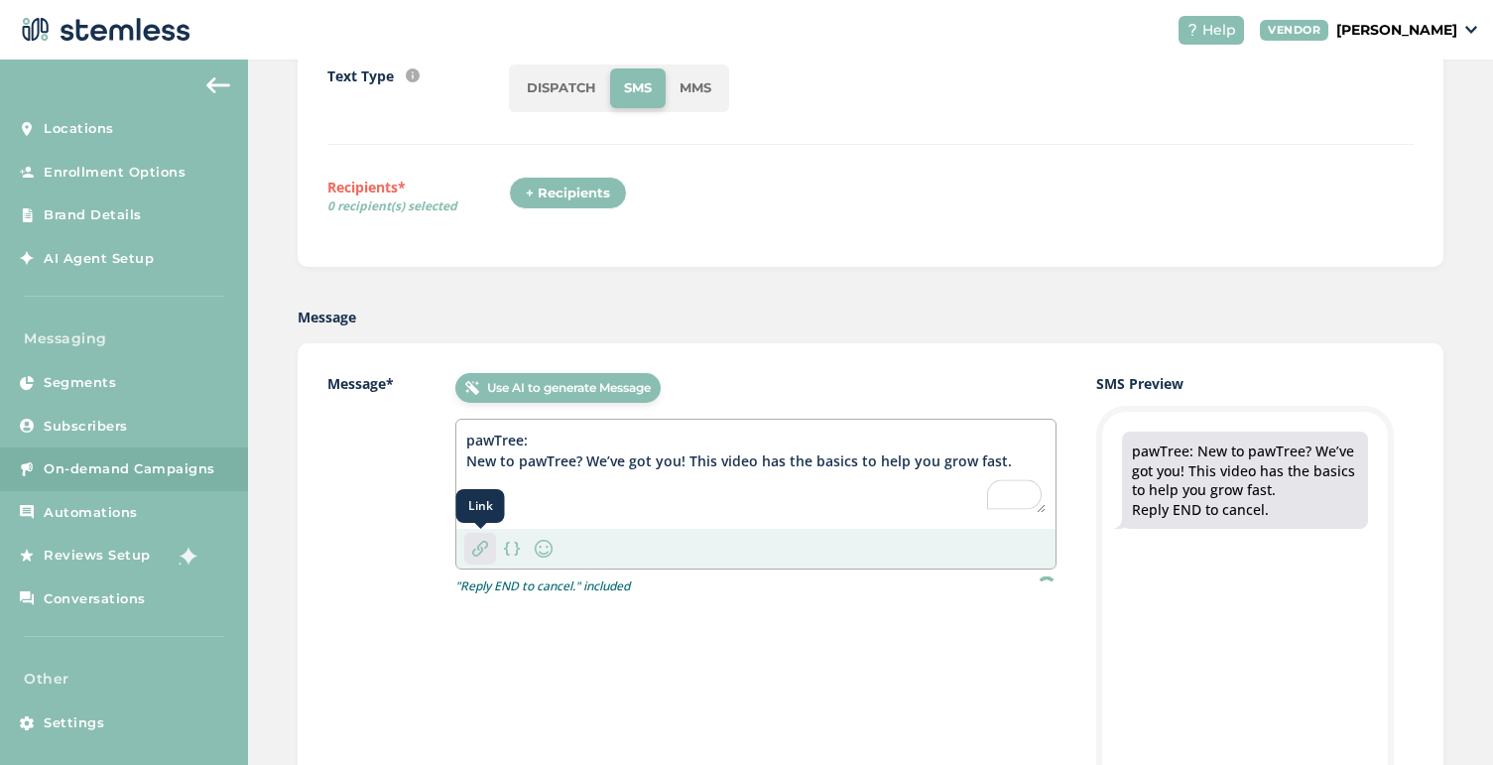  I want to click on span: Enrollment Options, so click(114, 173).